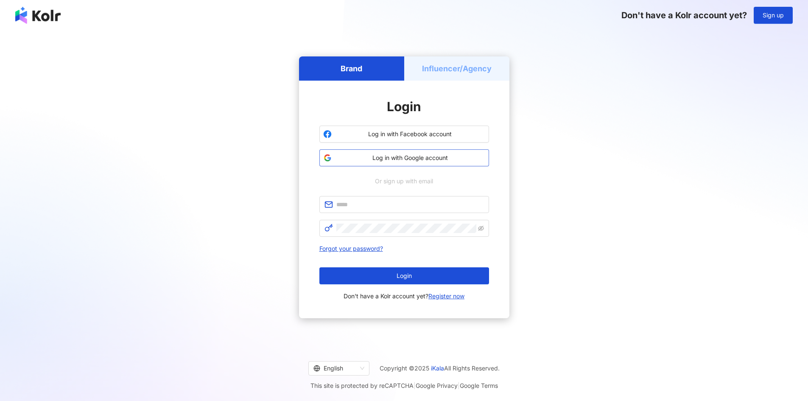 The height and width of the screenshot is (401, 808). What do you see at coordinates (404, 386) in the screenshot?
I see `span: This site is protected by reCAPTCHA` at bounding box center [404, 386].